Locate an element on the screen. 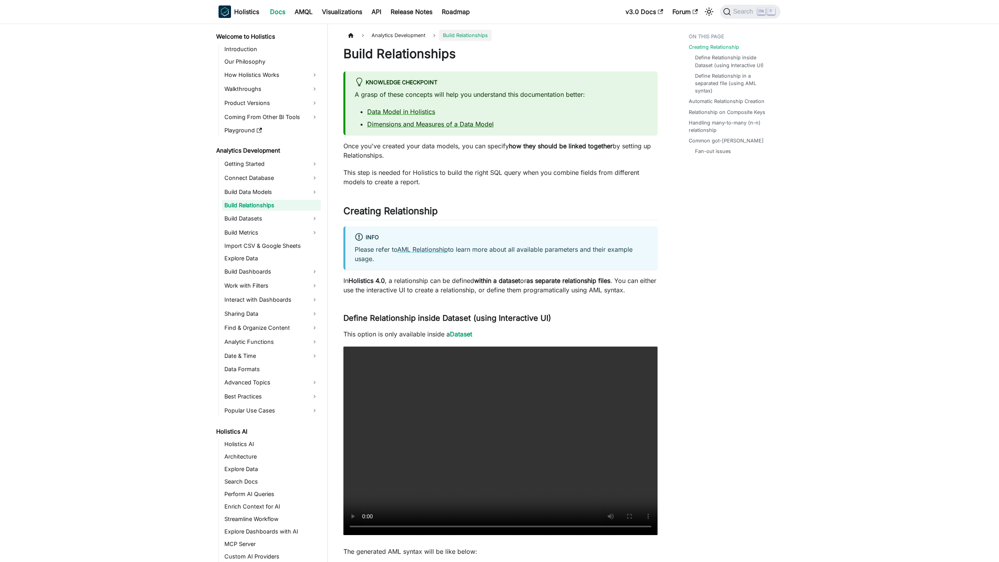 The image size is (999, 562). a: Build Data Models is located at coordinates (271, 192).